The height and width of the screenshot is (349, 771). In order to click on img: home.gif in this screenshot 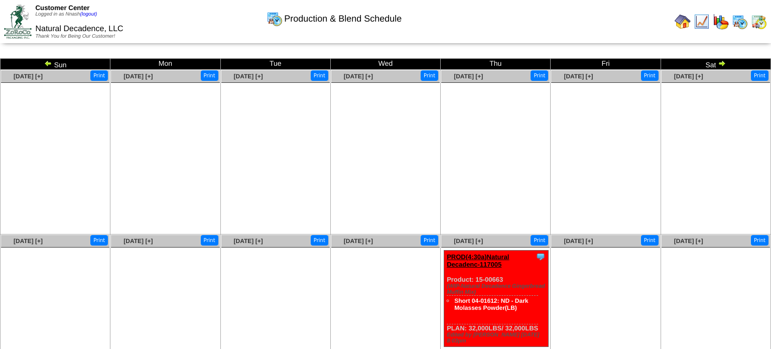, I will do `click(683, 22)`.